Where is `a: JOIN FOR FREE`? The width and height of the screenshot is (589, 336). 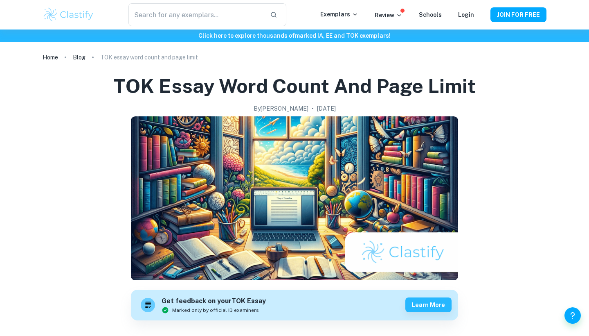
a: JOIN FOR FREE is located at coordinates (519, 15).